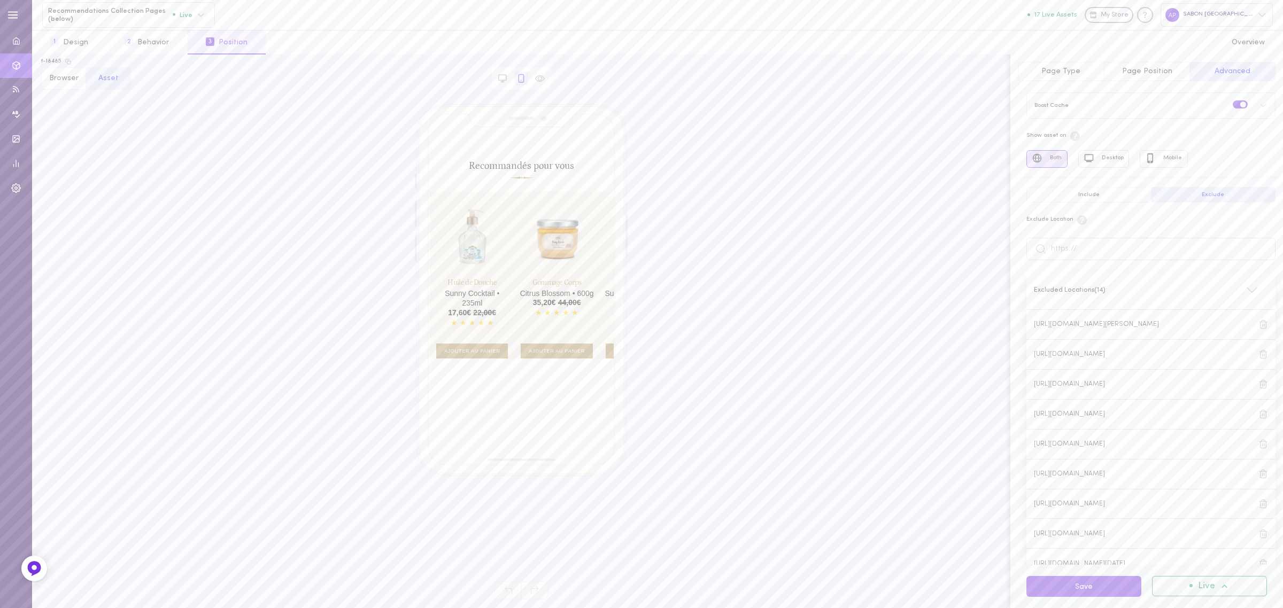 The width and height of the screenshot is (1283, 608). Describe the element at coordinates (1060, 71) in the screenshot. I see `span: Page Type` at that location.